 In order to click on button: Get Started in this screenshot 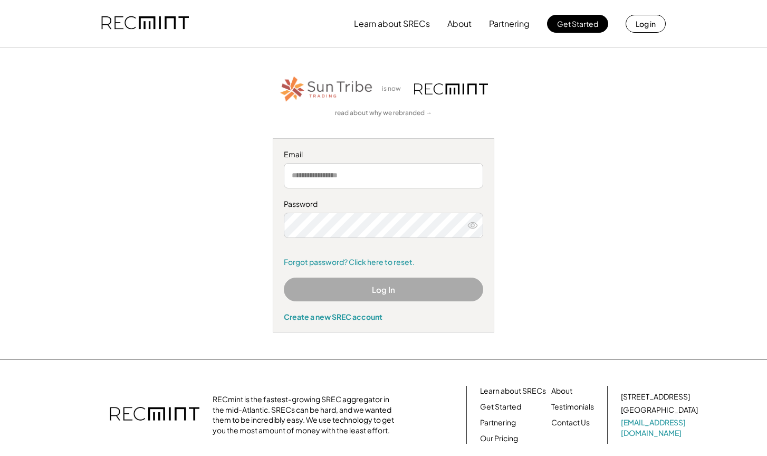, I will do `click(578, 24)`.